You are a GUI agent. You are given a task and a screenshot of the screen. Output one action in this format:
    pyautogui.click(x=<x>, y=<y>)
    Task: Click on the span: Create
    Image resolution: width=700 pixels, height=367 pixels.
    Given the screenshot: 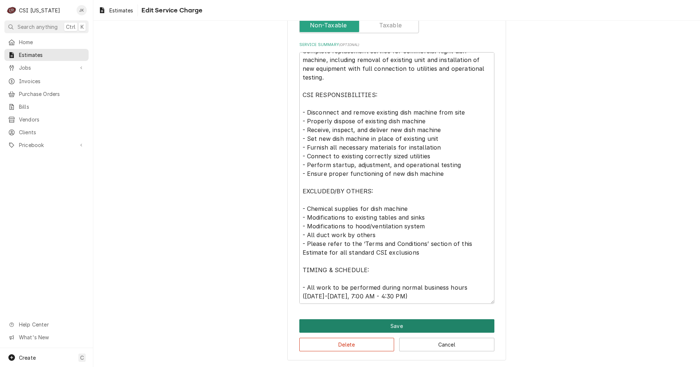 What is the action you would take?
    pyautogui.click(x=27, y=357)
    